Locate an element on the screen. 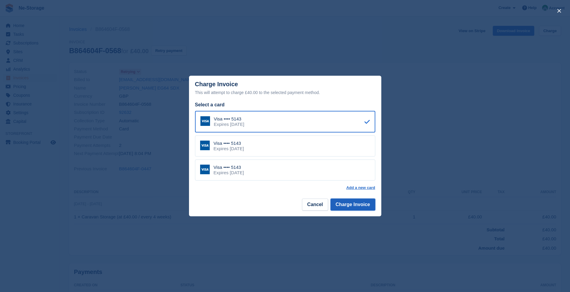 This screenshot has width=570, height=292. div: Select a card is located at coordinates (285, 105).